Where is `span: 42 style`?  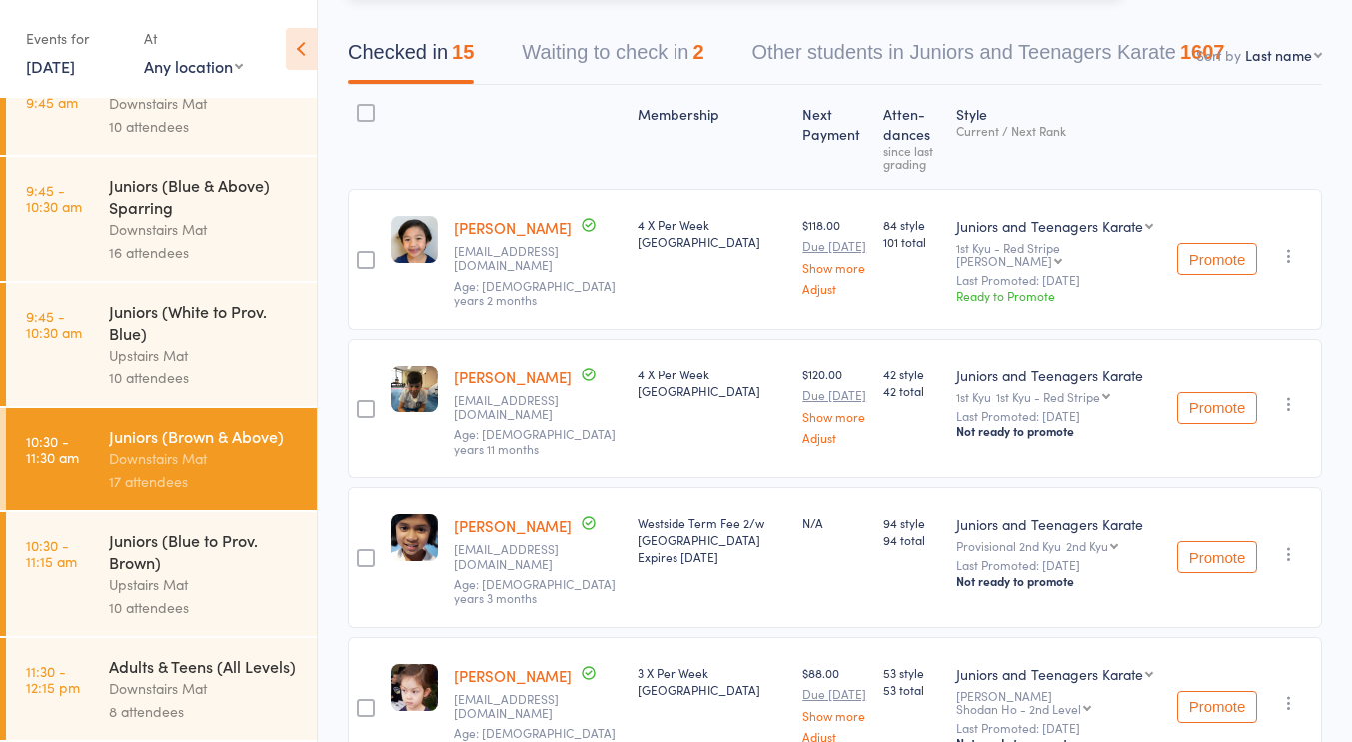 span: 42 style is located at coordinates (911, 374).